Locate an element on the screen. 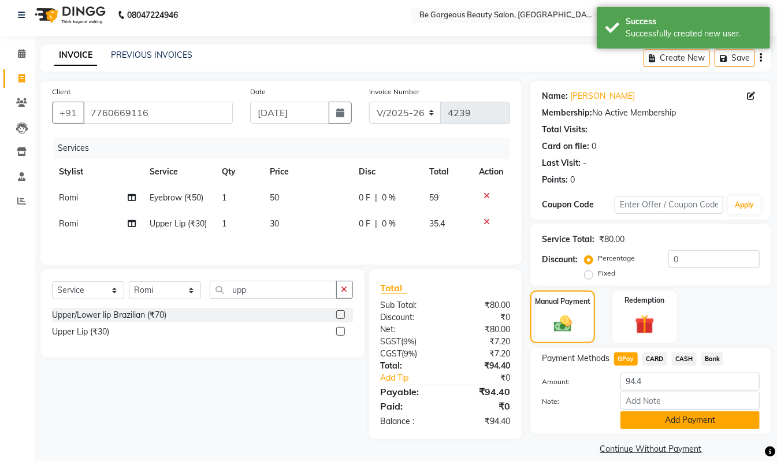 This screenshot has width=777, height=461. a: Add Tip is located at coordinates (415, 378).